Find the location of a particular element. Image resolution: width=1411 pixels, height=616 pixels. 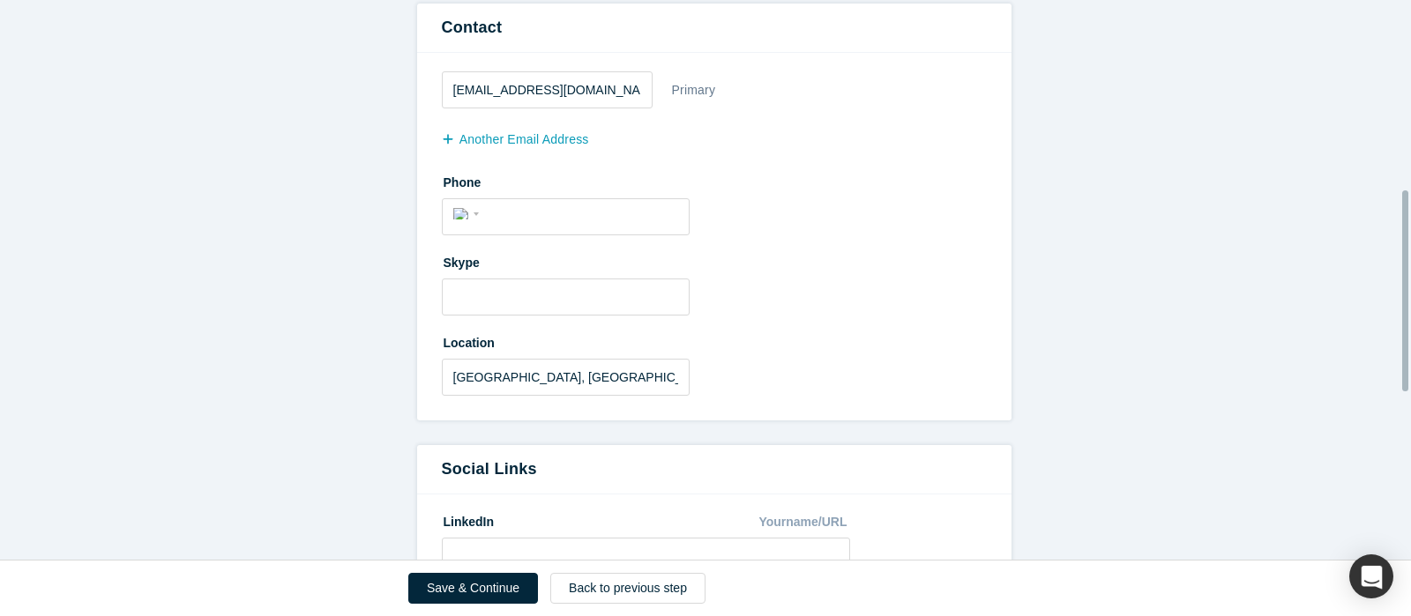

label: LinkedIn is located at coordinates (468, 519).